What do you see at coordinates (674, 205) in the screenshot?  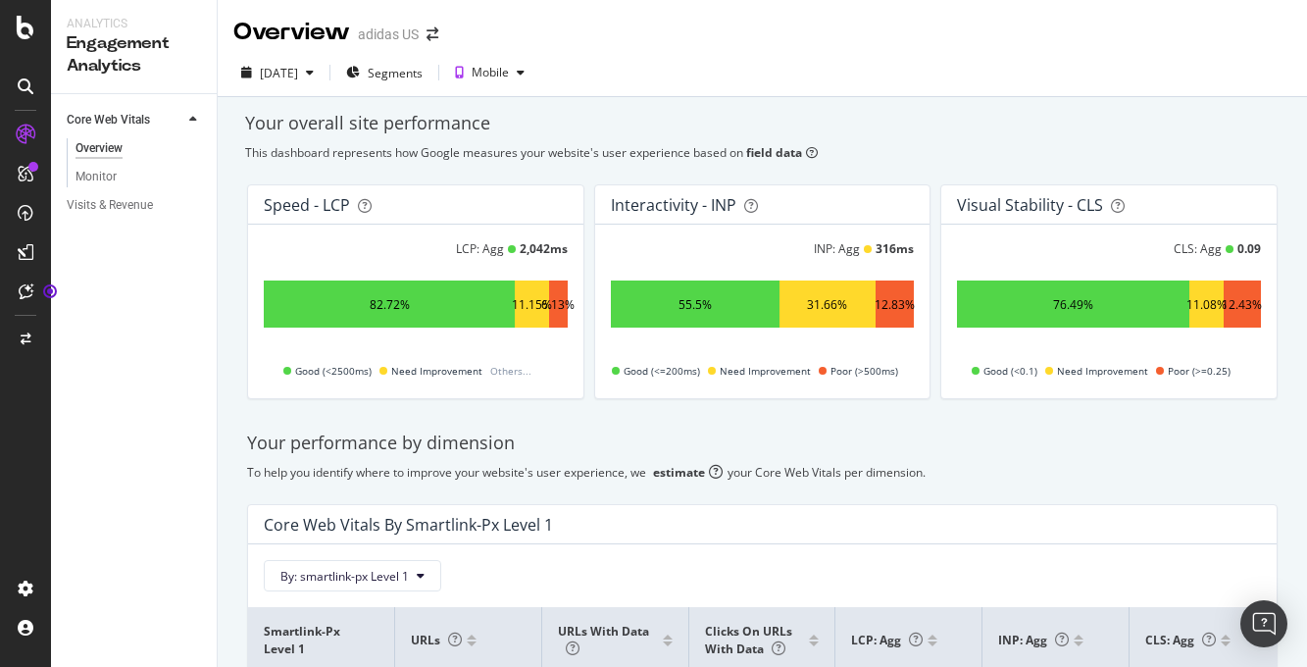 I see `div: Interactivity - INP` at bounding box center [674, 205].